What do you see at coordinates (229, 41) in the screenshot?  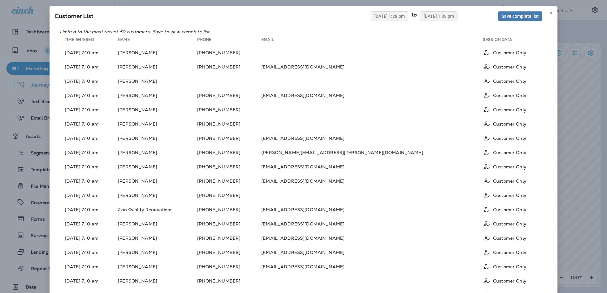 I see `th: Phone` at bounding box center [229, 41].